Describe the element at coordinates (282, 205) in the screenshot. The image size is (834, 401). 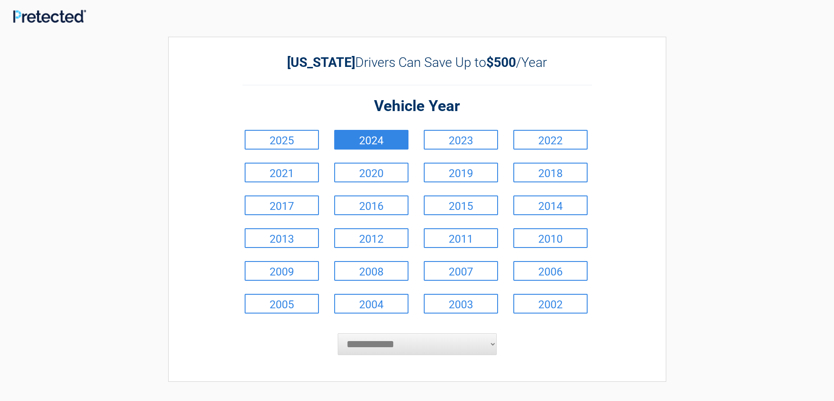
I see `a: 2017` at that location.